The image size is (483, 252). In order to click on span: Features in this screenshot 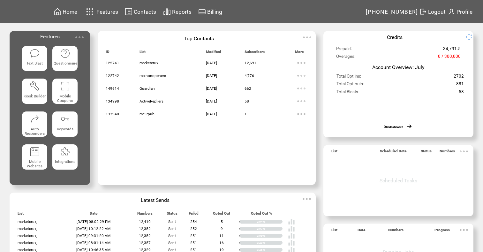, I will do `click(50, 36)`.